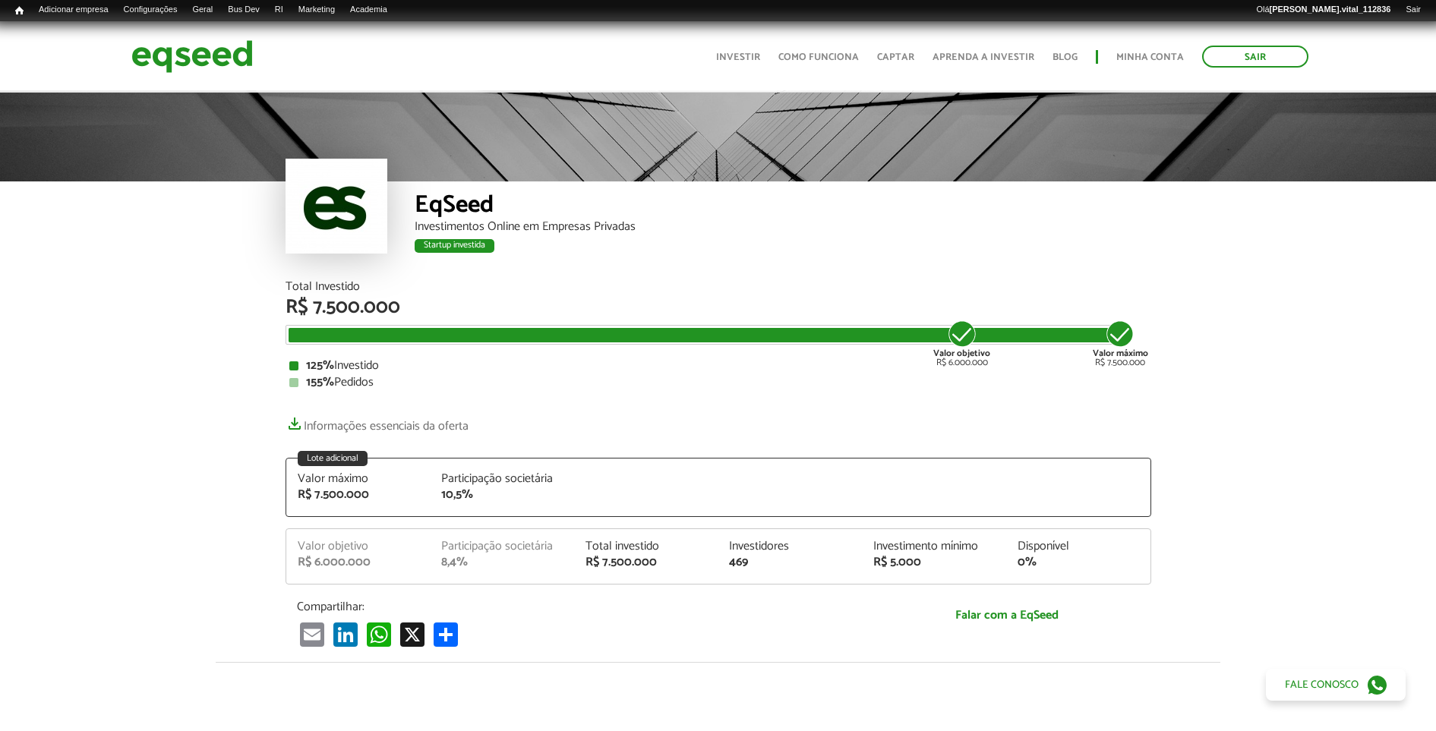 Image resolution: width=1436 pixels, height=731 pixels. What do you see at coordinates (320, 382) in the screenshot?
I see `strong: 155%` at bounding box center [320, 382].